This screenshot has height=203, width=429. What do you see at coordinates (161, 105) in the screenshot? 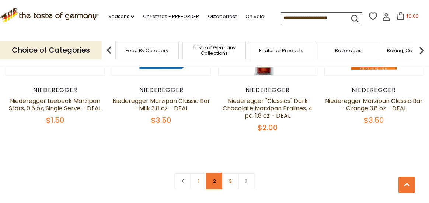
I see `a: Niederegger Marzipan Classic Bar - Milk 3.8 oz - DEAL` at bounding box center [161, 105].